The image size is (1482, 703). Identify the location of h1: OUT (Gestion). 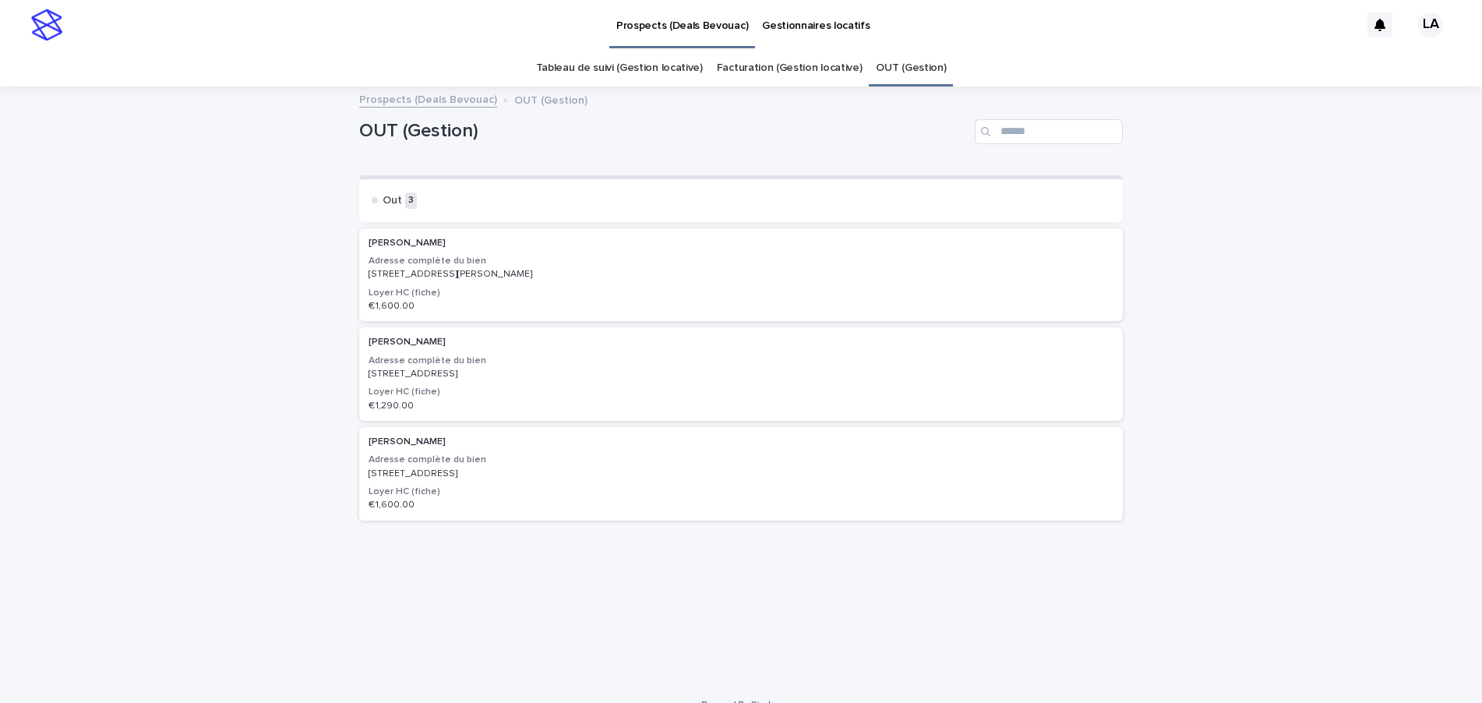
(664, 131).